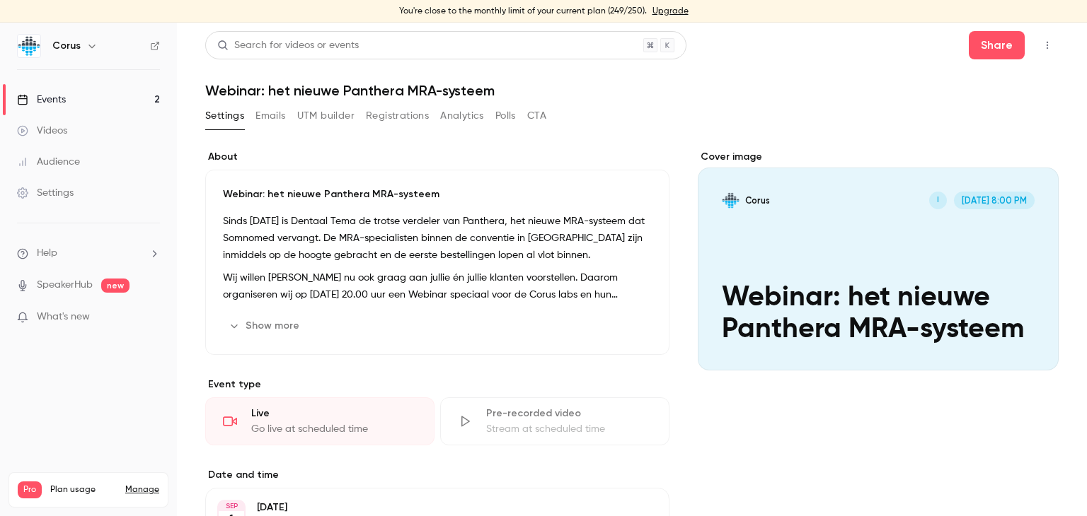 The height and width of the screenshot is (516, 1087). What do you see at coordinates (437, 195) in the screenshot?
I see `p: Webinar: het nieuwe Panthera MRA-systeem` at bounding box center [437, 195].